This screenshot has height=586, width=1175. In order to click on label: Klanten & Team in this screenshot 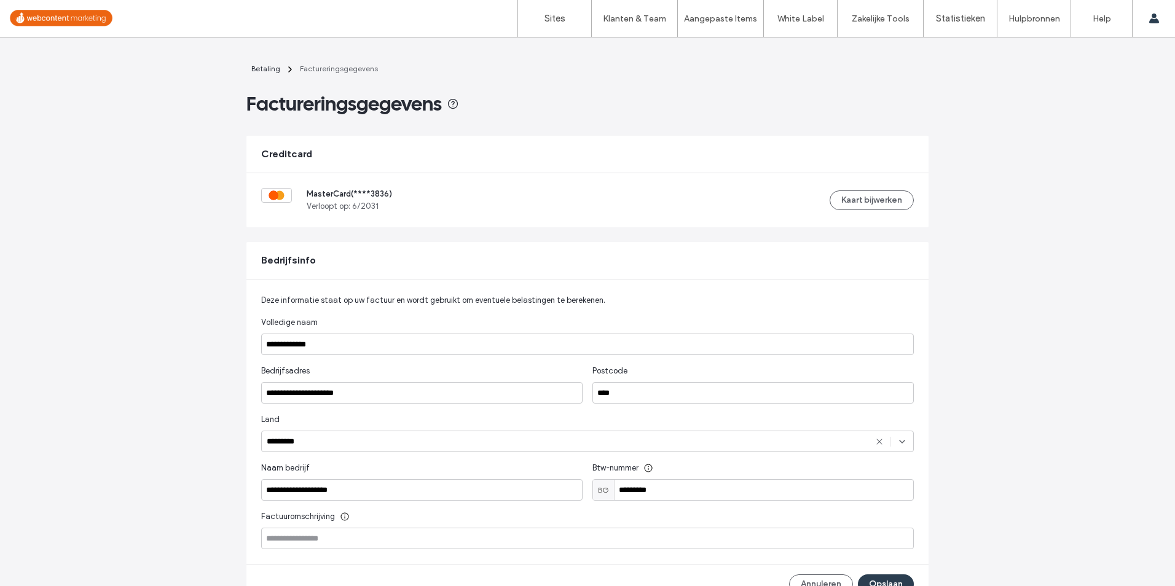, I will do `click(634, 18)`.